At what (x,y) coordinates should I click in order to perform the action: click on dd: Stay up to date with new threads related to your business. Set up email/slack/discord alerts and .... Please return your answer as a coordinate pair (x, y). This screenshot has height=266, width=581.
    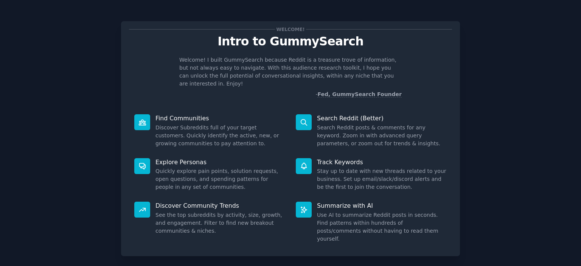
    Looking at the image, I should click on (382, 179).